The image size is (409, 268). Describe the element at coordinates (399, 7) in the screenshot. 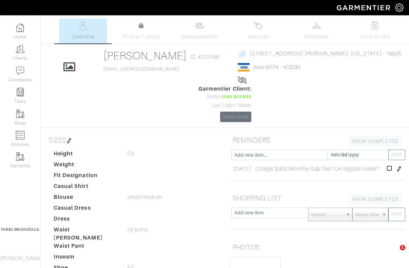

I see `img: gear-icon-white-bd11855cb880d31180b6d7d6211b90ccbf57a29d726f0c71d8c61bd08dd39cc2.png` at that location.